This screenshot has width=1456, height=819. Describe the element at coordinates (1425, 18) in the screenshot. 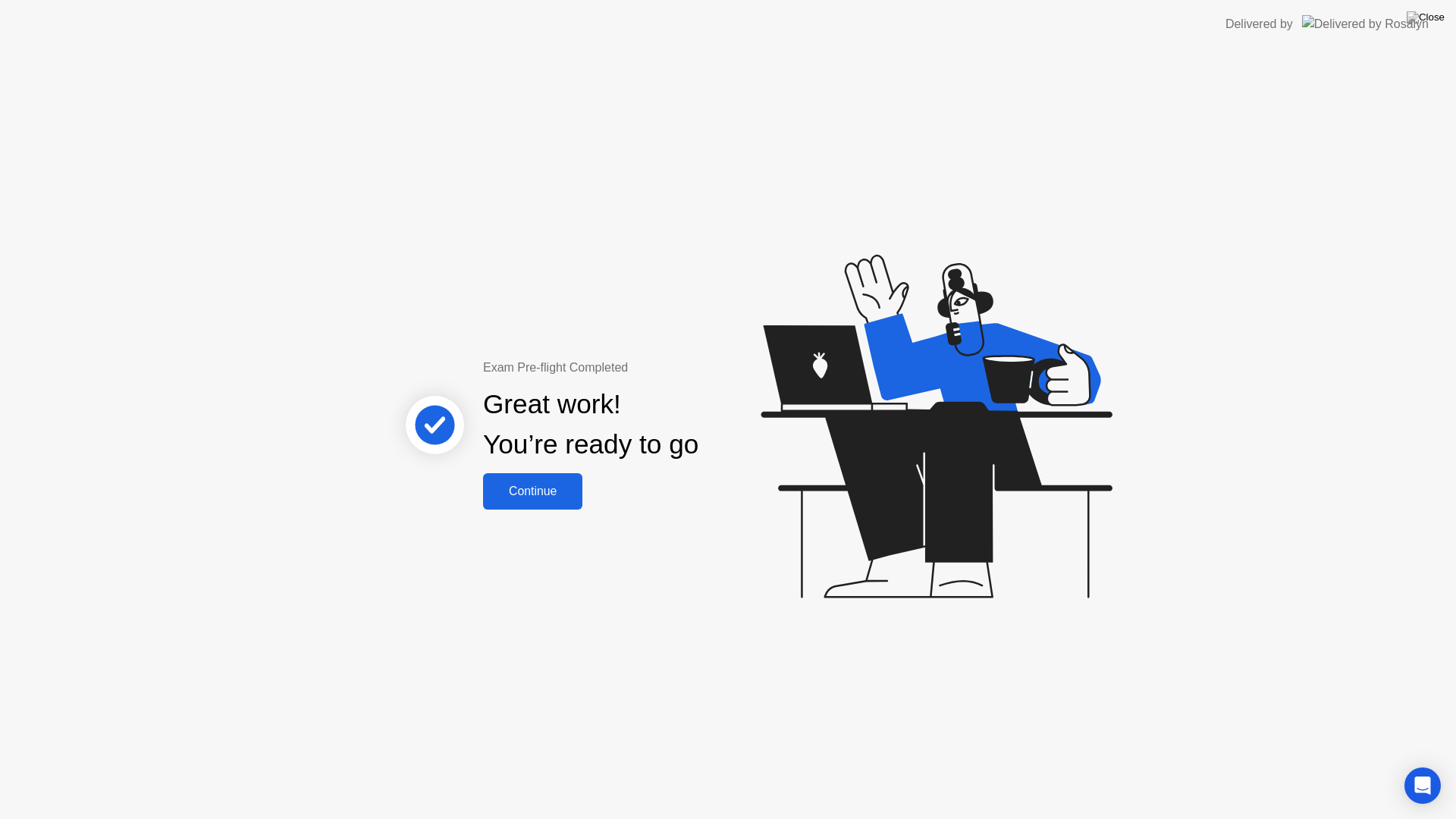

I see `img: Close` at that location.